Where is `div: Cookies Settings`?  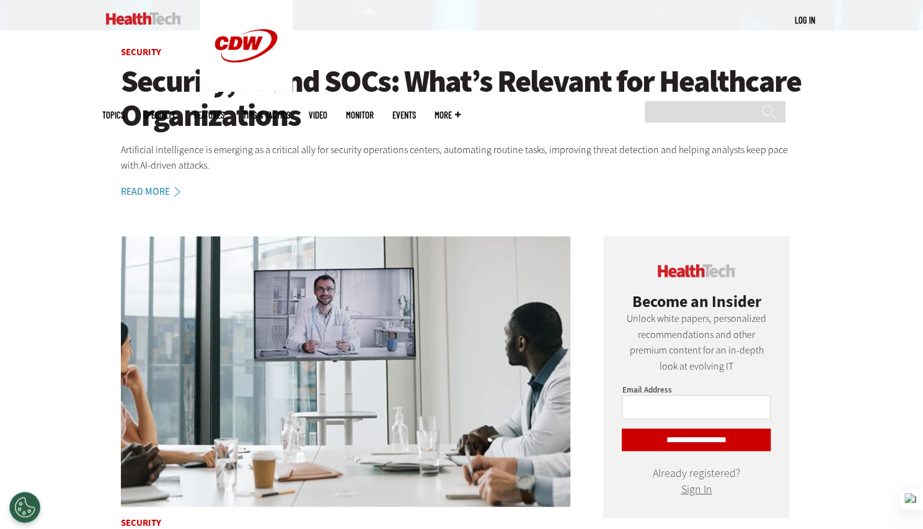 div: Cookies Settings is located at coordinates (25, 507).